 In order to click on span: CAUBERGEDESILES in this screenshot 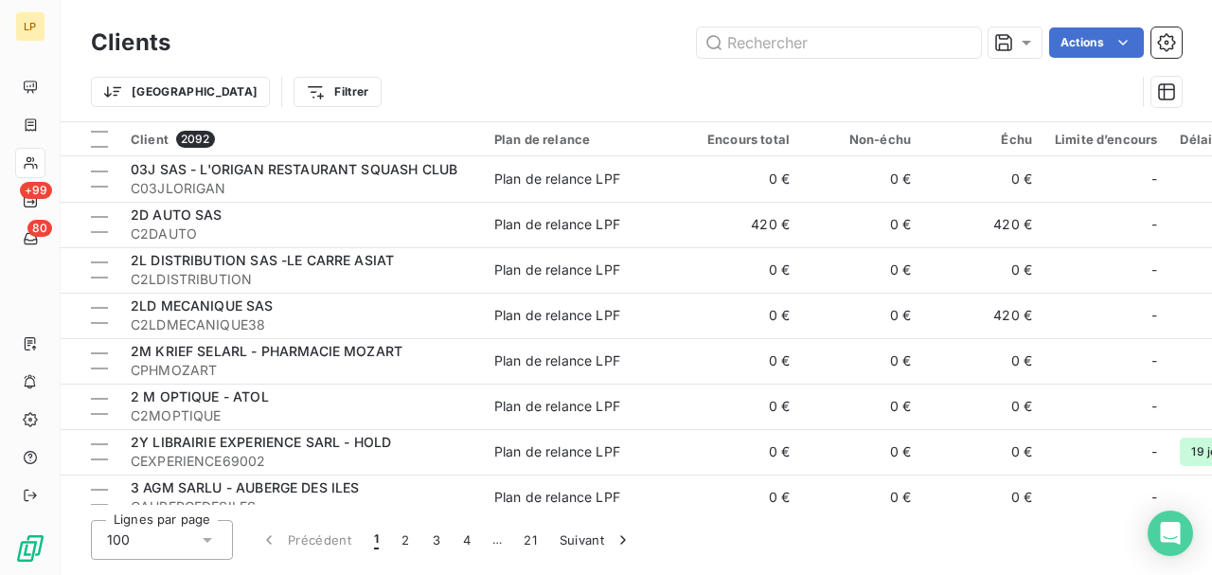, I will do `click(301, 507)`.